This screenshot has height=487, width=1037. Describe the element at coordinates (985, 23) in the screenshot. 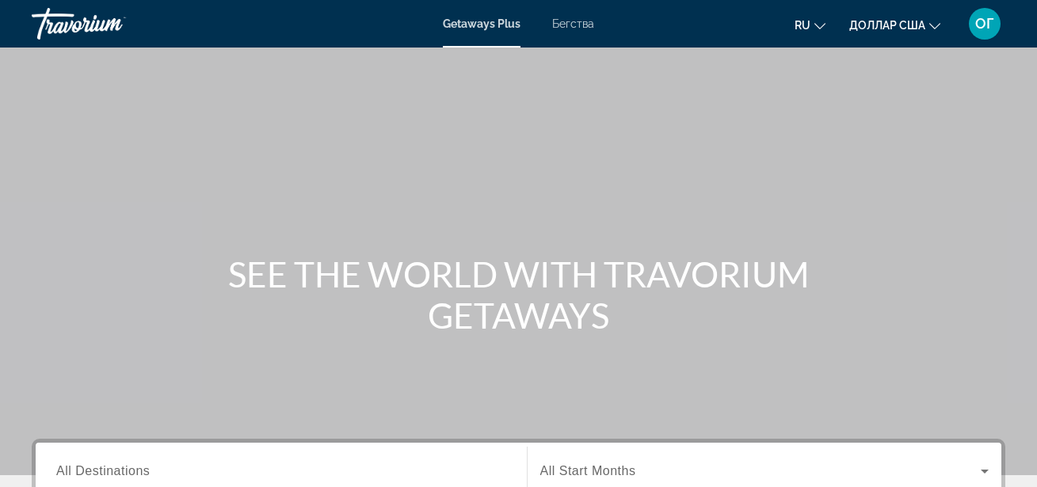

I see `font: ОГ` at that location.